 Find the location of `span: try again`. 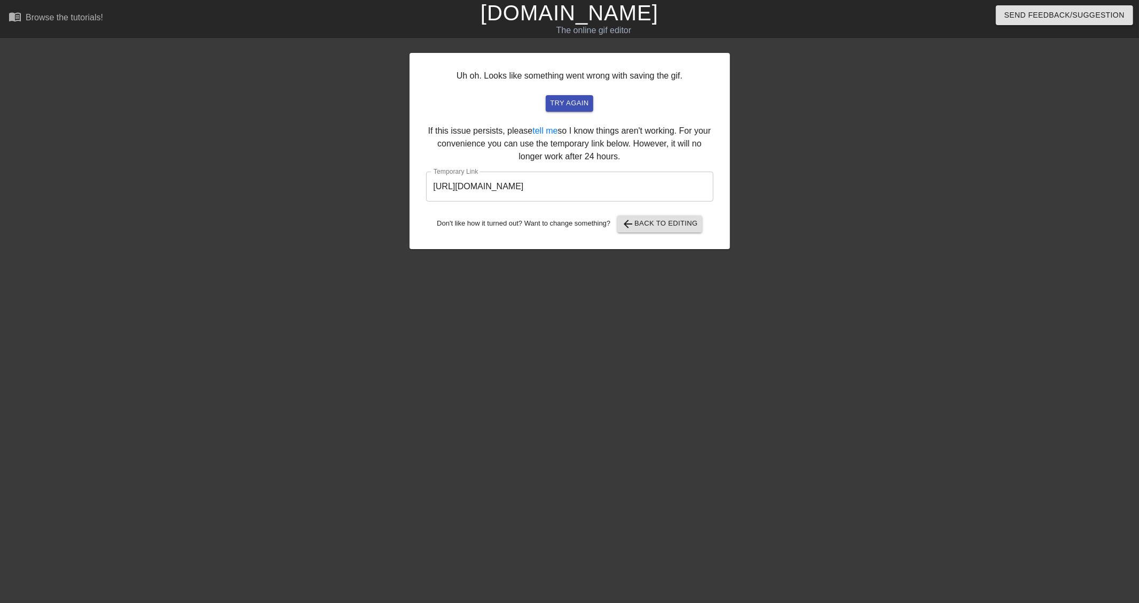

span: try again is located at coordinates (569, 103).